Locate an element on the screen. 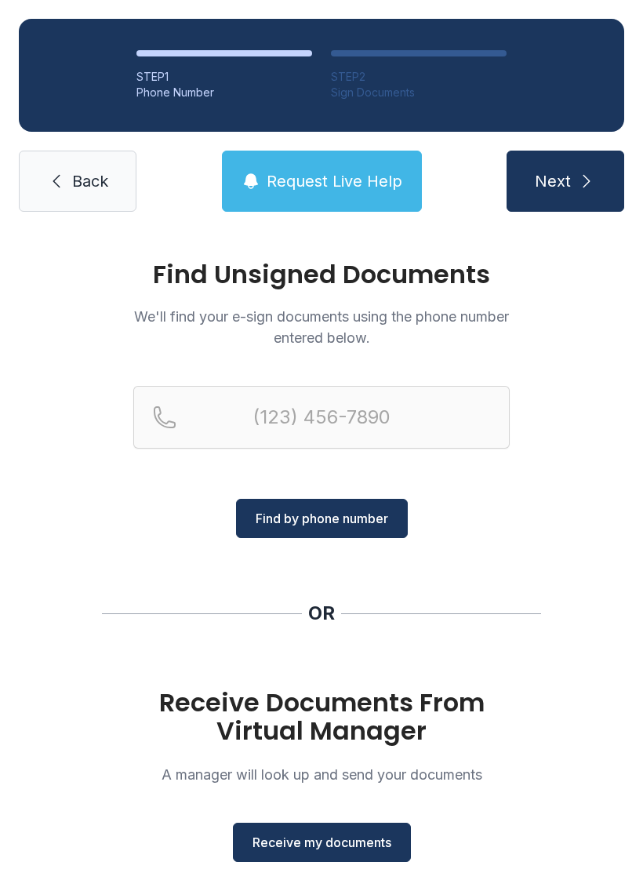  input: Reservation phone number is located at coordinates (322, 417).